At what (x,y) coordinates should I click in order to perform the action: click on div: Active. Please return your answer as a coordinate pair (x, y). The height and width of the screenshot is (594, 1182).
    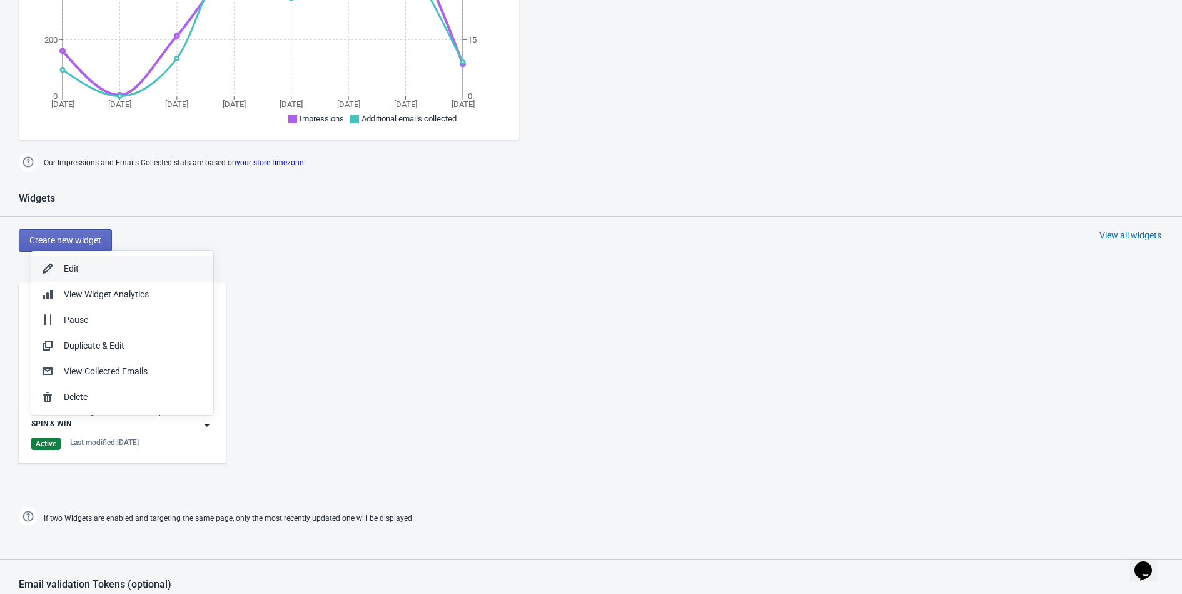
    Looking at the image, I should click on (46, 443).